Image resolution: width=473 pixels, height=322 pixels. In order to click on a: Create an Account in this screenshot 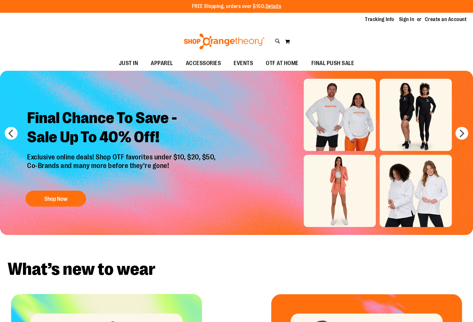, I will do `click(446, 19)`.